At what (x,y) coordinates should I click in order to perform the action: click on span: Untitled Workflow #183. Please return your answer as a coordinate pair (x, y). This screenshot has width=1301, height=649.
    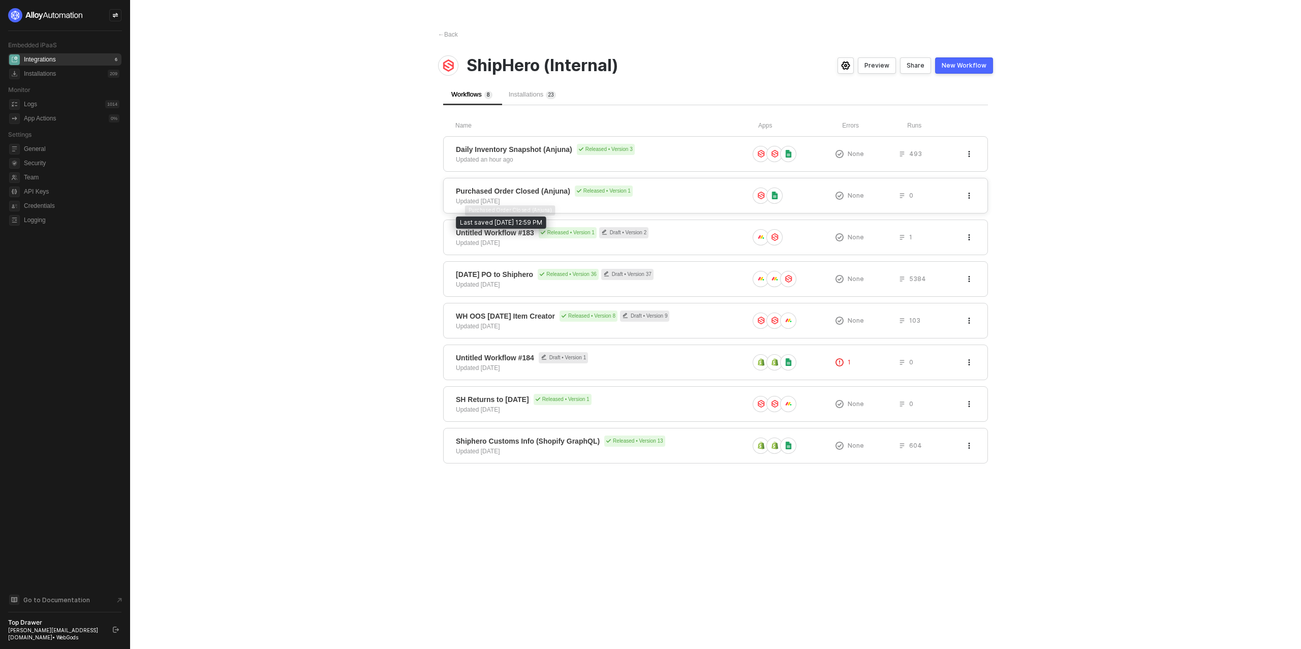
    Looking at the image, I should click on (495, 233).